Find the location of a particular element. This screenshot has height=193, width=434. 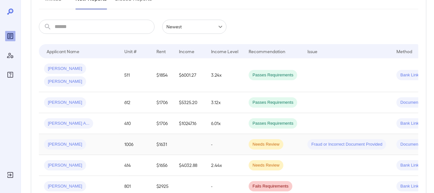

span: Fraud or Incorrect Document Provided is located at coordinates (347, 144).